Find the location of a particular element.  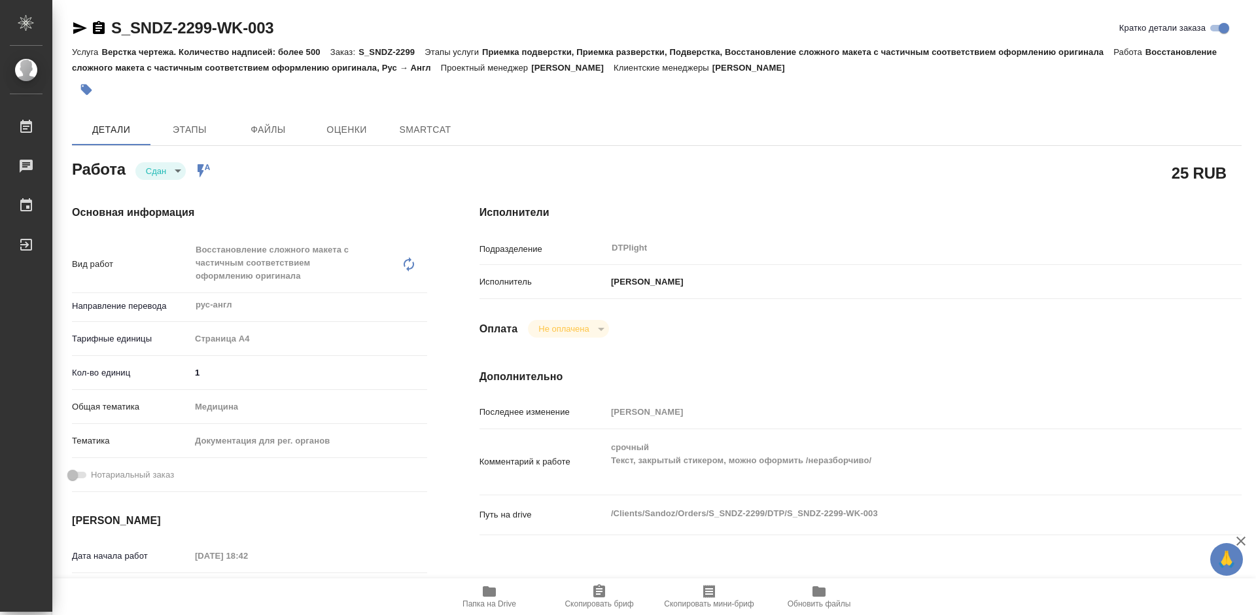

p: Заказ: is located at coordinates (344, 52).